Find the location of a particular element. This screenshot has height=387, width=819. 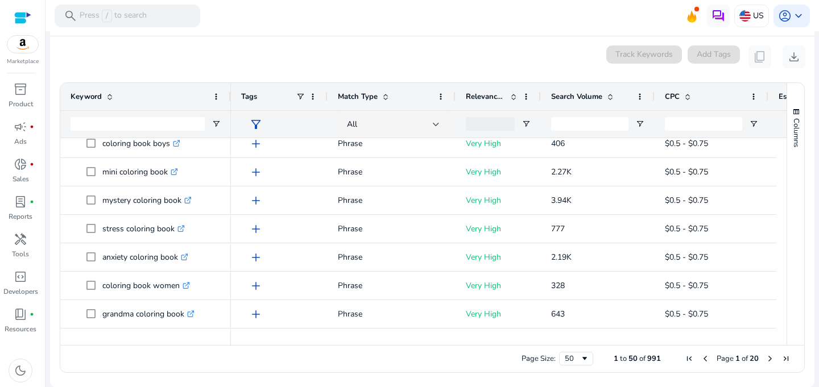

span: 777 is located at coordinates (558, 229).